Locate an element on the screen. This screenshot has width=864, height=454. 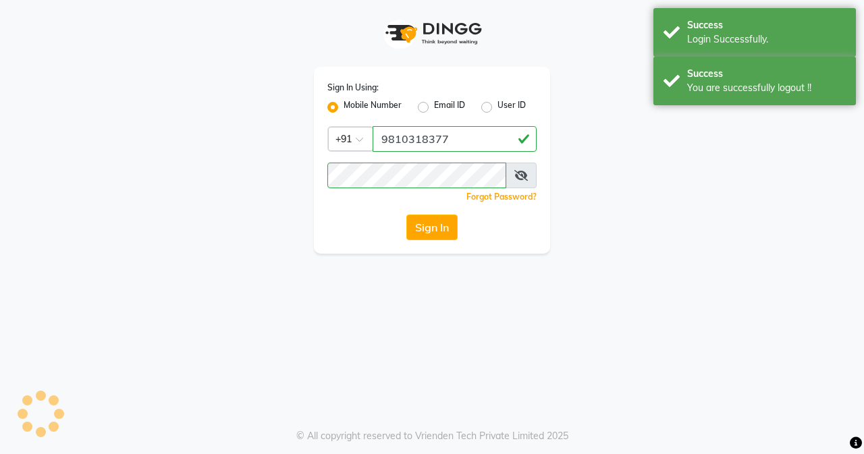
label: Mobile Number is located at coordinates (373, 107).